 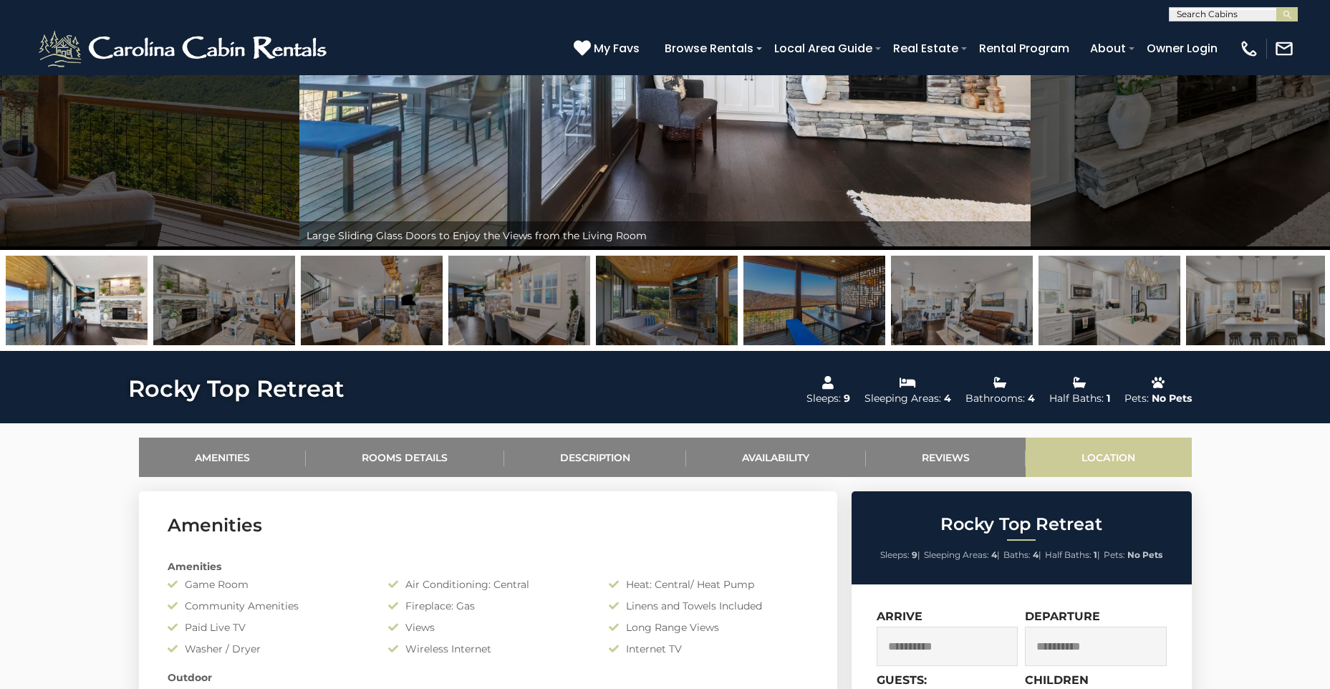 I want to click on span: My Favs, so click(x=617, y=48).